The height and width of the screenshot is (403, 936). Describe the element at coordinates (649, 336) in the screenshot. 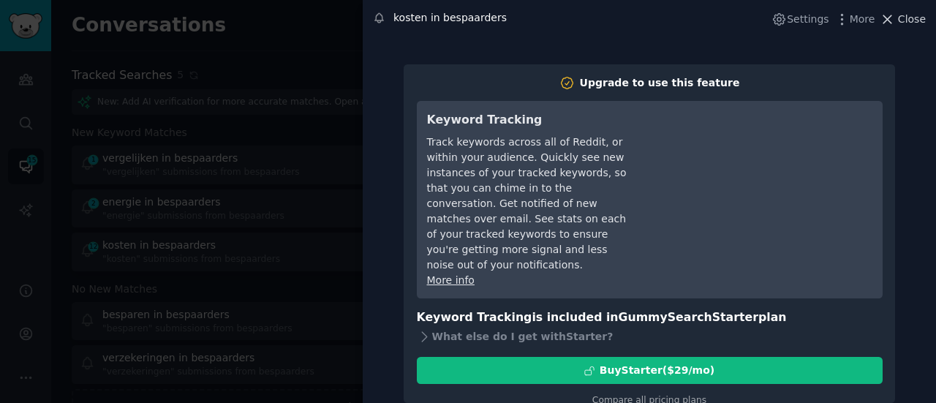

I see `div: What else do I get with Starter ?` at that location.